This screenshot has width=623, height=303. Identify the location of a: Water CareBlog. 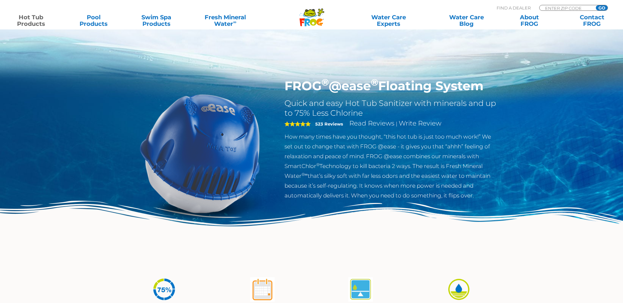
(466, 21).